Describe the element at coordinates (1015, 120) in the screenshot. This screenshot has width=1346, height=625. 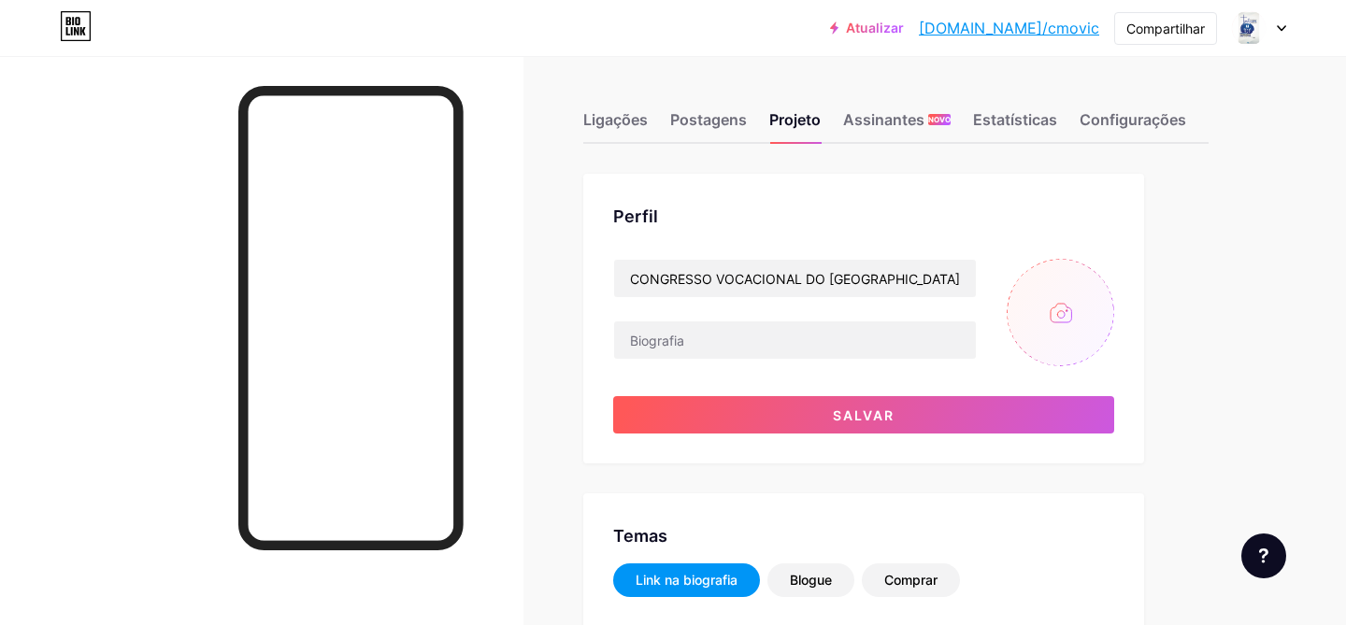
I see `font: Estatísticas` at that location.